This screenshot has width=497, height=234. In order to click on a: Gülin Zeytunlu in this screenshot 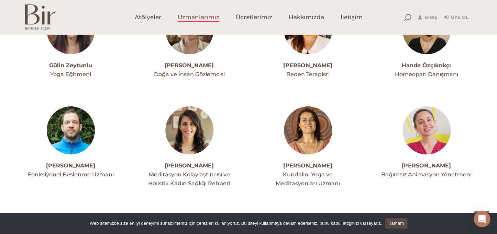, I will do `click(70, 65)`.